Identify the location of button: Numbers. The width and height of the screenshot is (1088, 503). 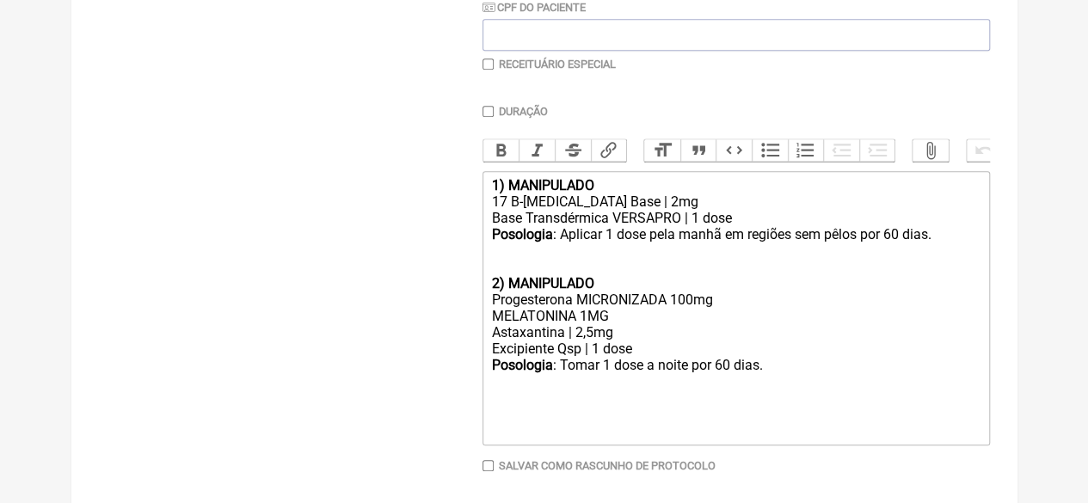
(806, 150).